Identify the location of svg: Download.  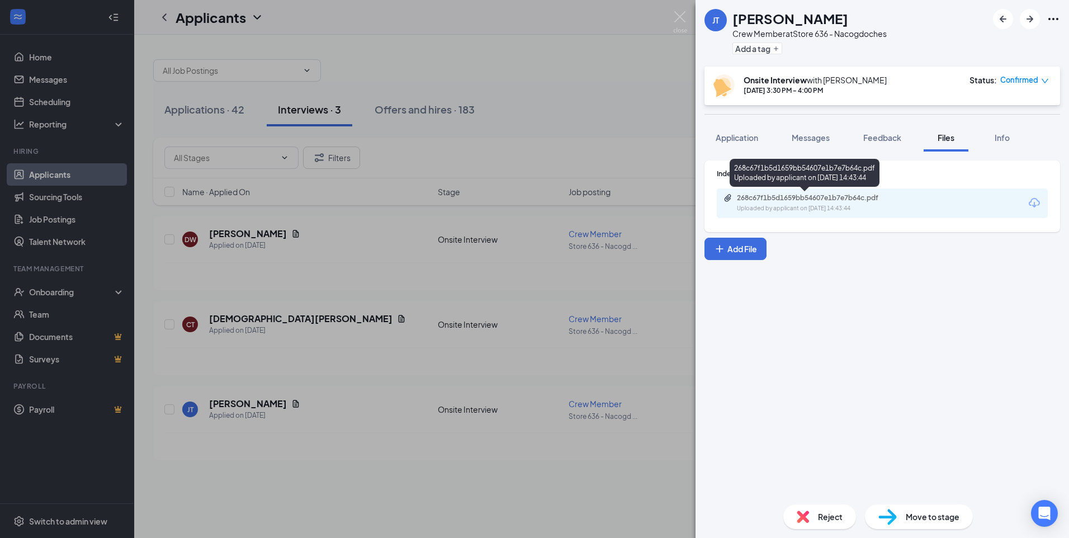
(1034, 203).